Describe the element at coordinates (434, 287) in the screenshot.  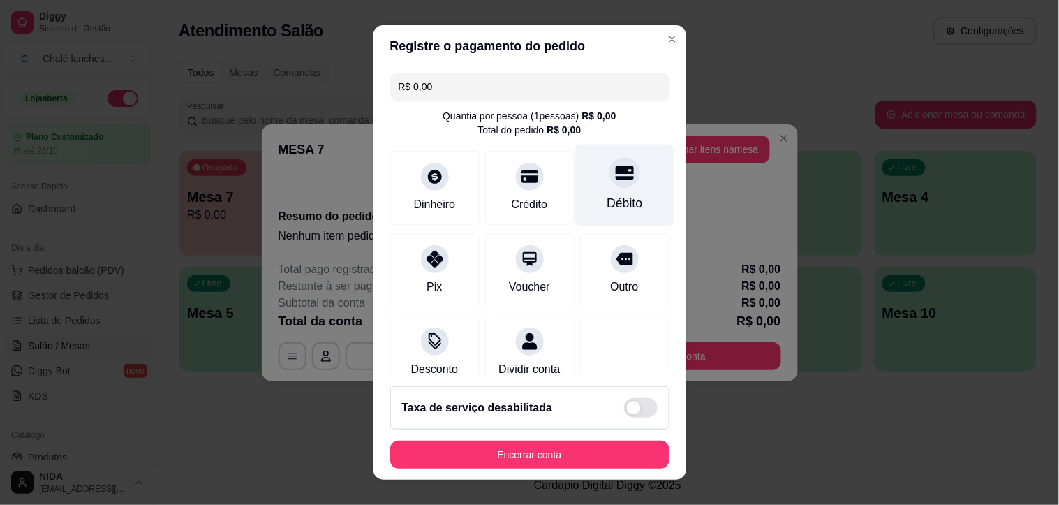
I see `div: Pix` at that location.